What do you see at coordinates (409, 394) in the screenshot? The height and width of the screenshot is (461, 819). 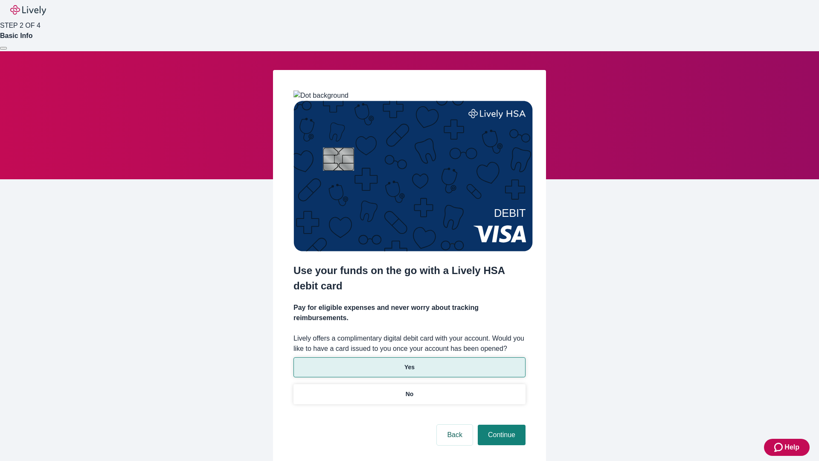 I see `p: No` at bounding box center [409, 394].